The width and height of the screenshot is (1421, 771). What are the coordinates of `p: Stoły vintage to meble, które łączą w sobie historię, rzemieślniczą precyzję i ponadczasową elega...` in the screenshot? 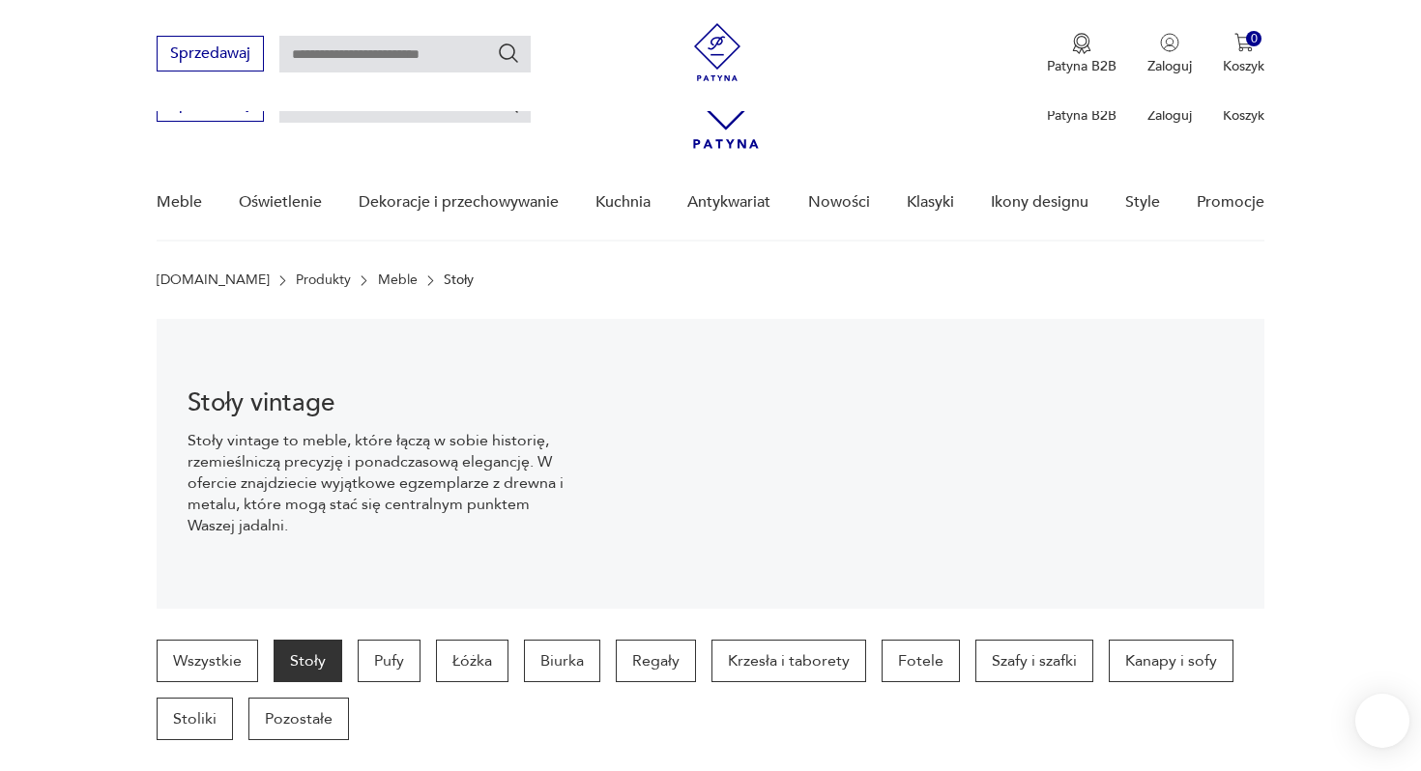 It's located at (378, 483).